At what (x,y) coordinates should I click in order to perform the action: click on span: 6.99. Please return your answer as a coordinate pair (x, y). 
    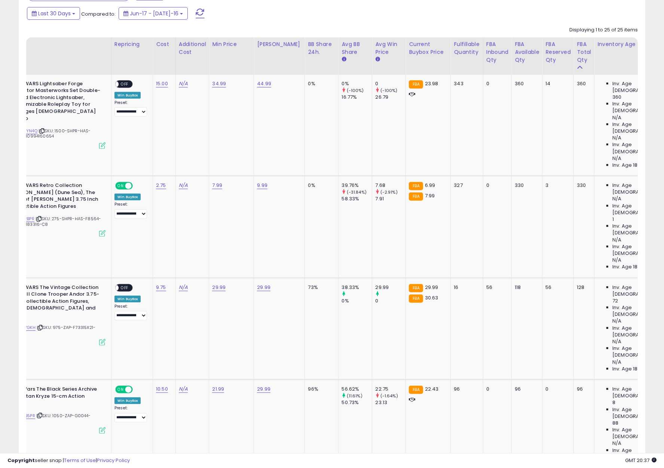
    Looking at the image, I should click on (430, 185).